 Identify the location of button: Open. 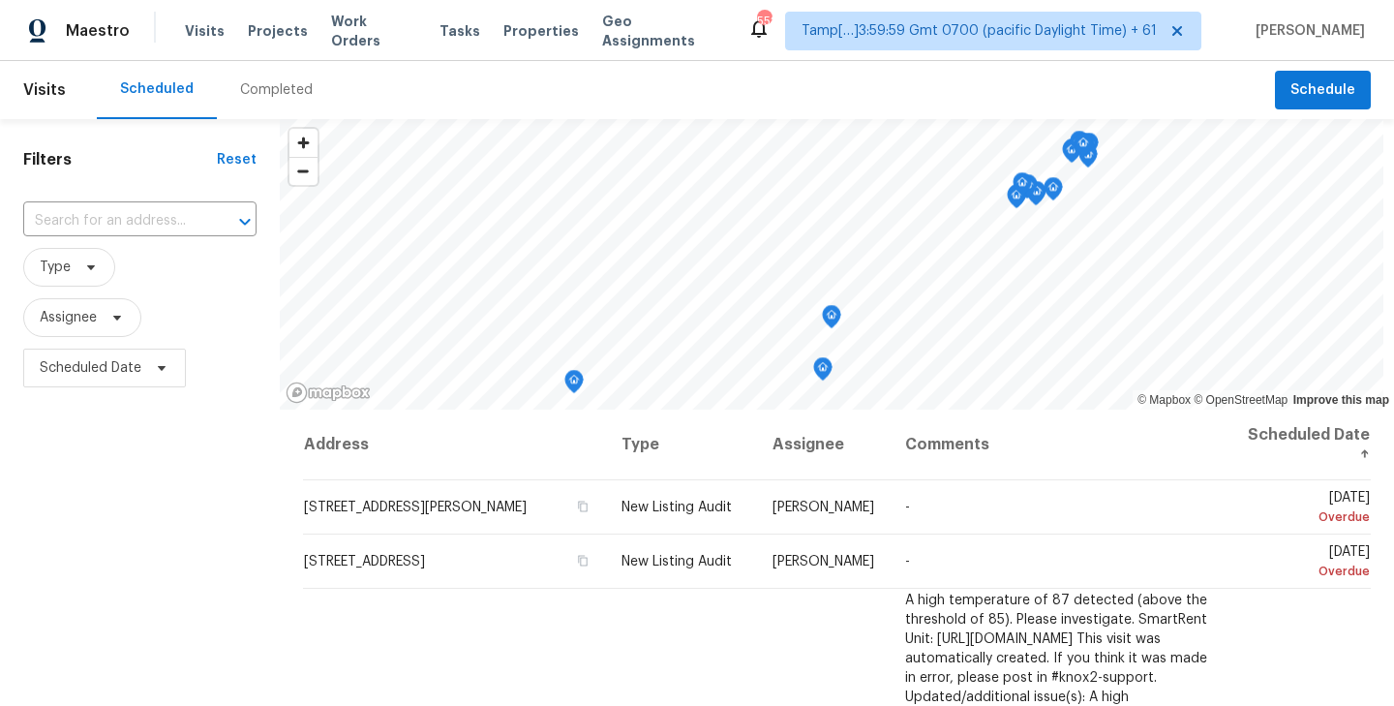
(245, 222).